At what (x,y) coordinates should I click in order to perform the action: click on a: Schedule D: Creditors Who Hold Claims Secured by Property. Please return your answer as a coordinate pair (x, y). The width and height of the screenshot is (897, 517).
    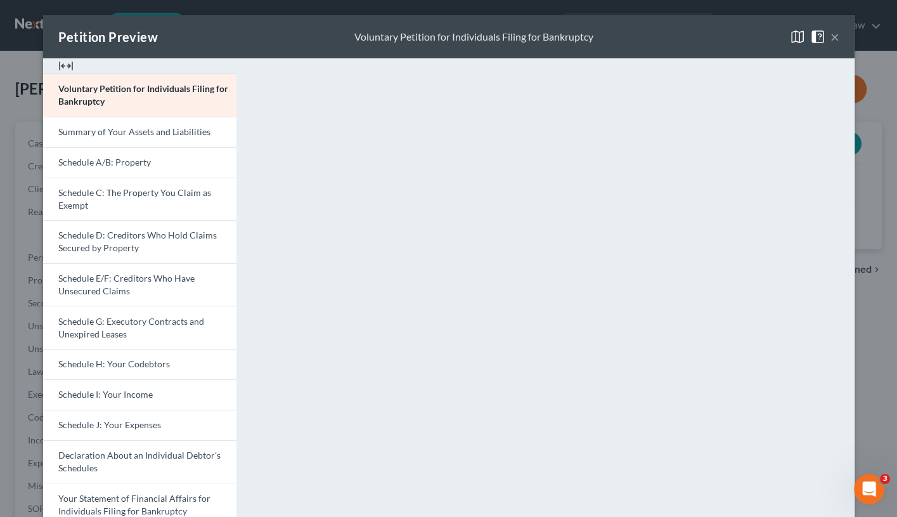
    Looking at the image, I should click on (140, 242).